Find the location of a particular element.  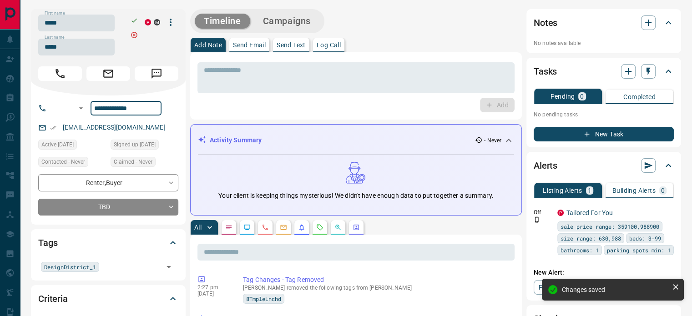

button: Campaigns is located at coordinates (287, 21).